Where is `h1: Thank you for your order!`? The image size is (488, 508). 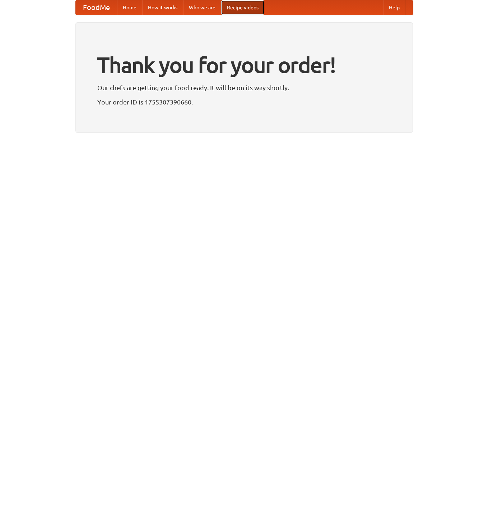 h1: Thank you for your order! is located at coordinates (244, 65).